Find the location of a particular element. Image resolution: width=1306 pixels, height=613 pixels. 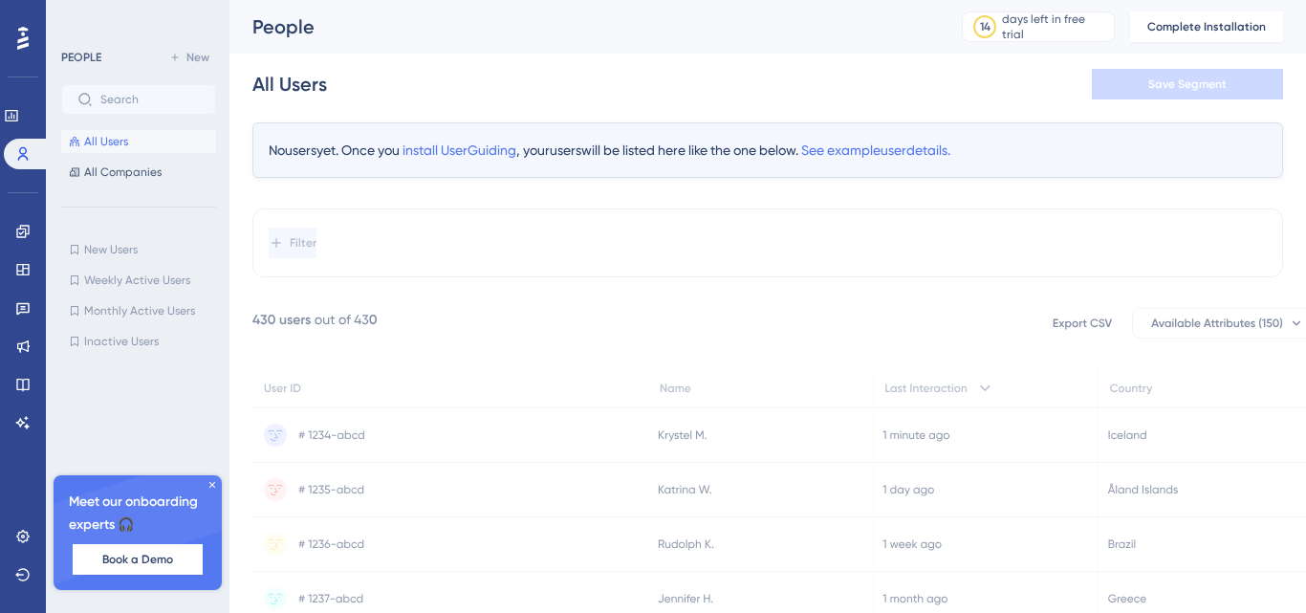

span: Monthly Active Users is located at coordinates (140, 311).